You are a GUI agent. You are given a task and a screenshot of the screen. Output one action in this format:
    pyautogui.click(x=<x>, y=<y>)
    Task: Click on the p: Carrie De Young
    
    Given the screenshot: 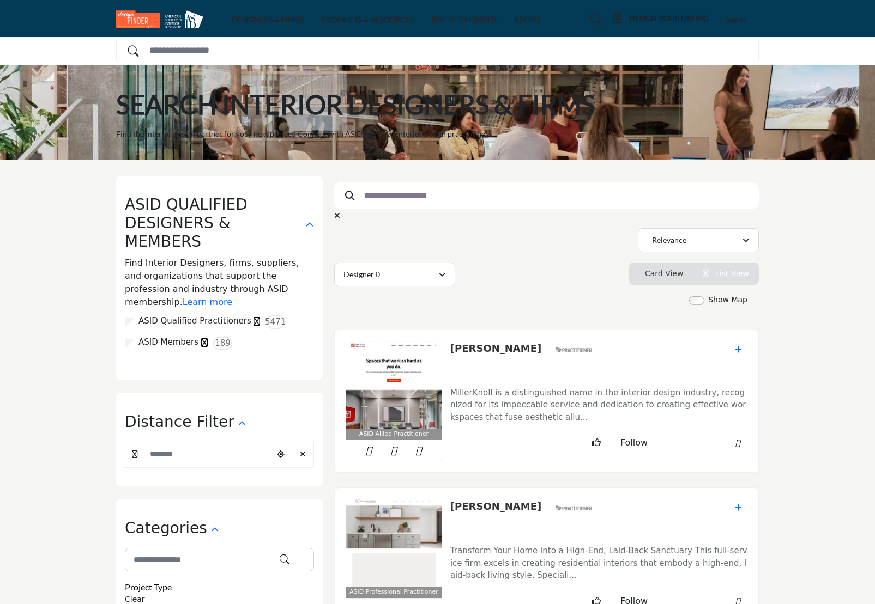 What is the action you would take?
    pyautogui.click(x=495, y=359)
    